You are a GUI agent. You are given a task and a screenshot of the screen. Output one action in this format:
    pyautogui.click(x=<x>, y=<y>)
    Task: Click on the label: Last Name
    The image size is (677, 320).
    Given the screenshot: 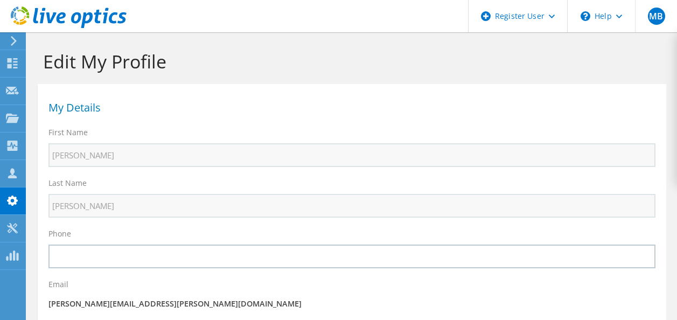 What is the action you would take?
    pyautogui.click(x=67, y=183)
    